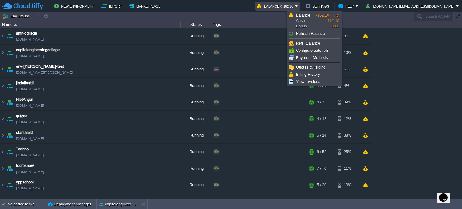 Image resolution: width=462 pixels, height=209 pixels. Describe the element at coordinates (276, 6) in the screenshot. I see `button: Balance ₹-162.10` at that location.